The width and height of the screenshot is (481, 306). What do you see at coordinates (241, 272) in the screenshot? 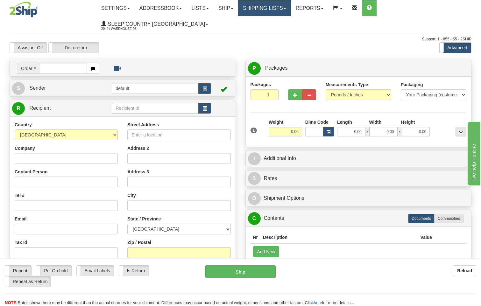
I see `button: Ship` at bounding box center [241, 272].